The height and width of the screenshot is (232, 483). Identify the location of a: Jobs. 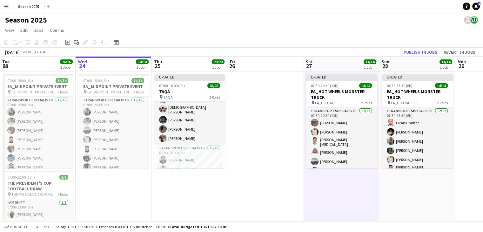
(39, 30).